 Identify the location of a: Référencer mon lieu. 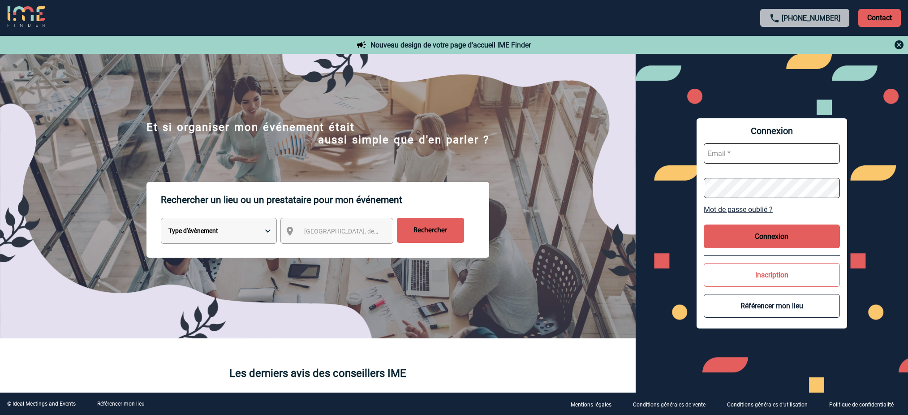
(121, 403).